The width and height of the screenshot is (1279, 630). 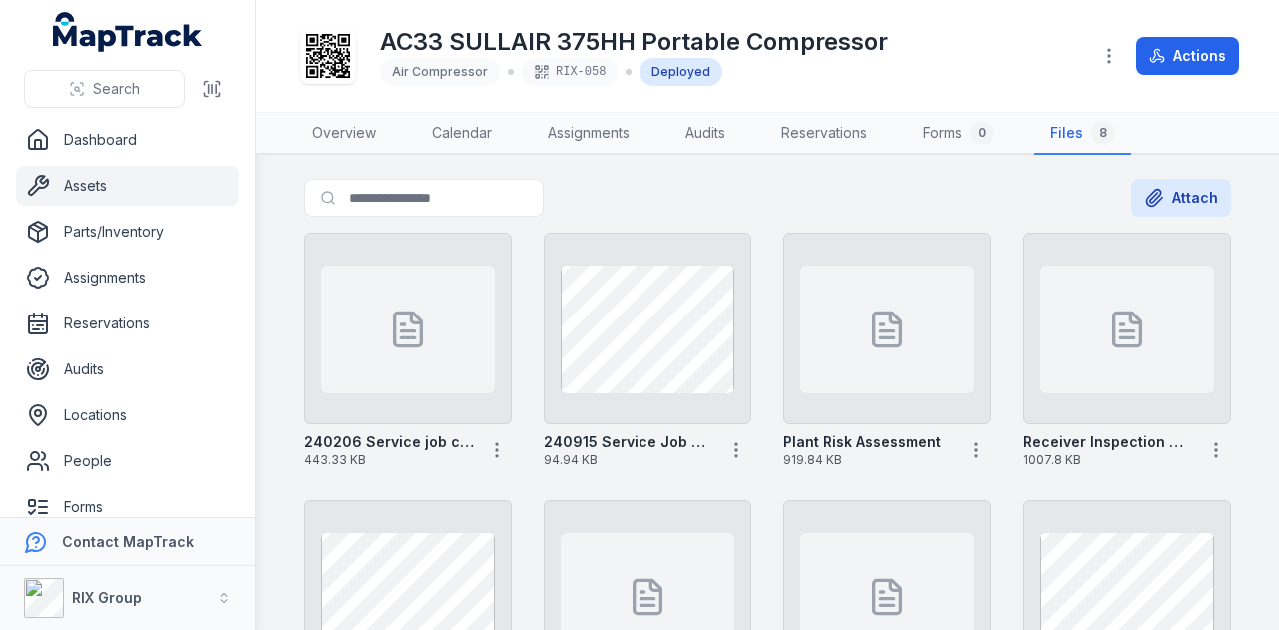 I want to click on button: Actions, so click(x=1187, y=56).